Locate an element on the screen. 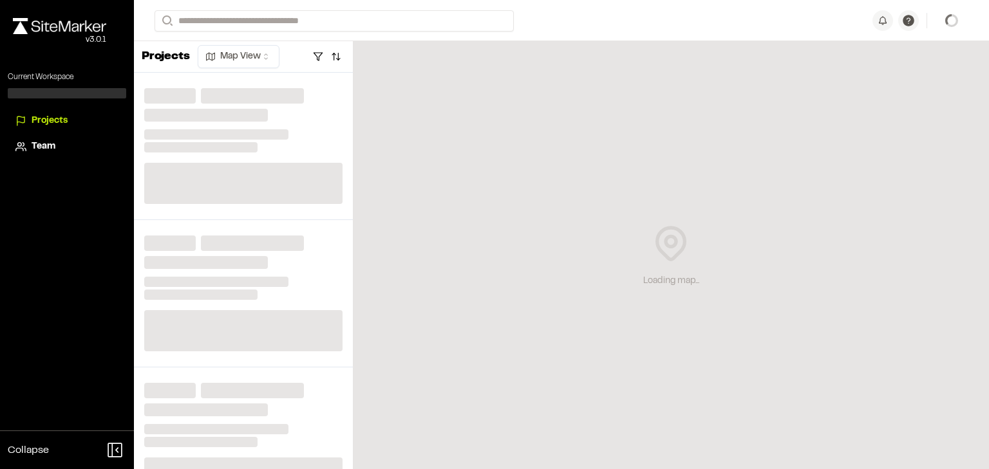  button: Search is located at coordinates (166, 21).